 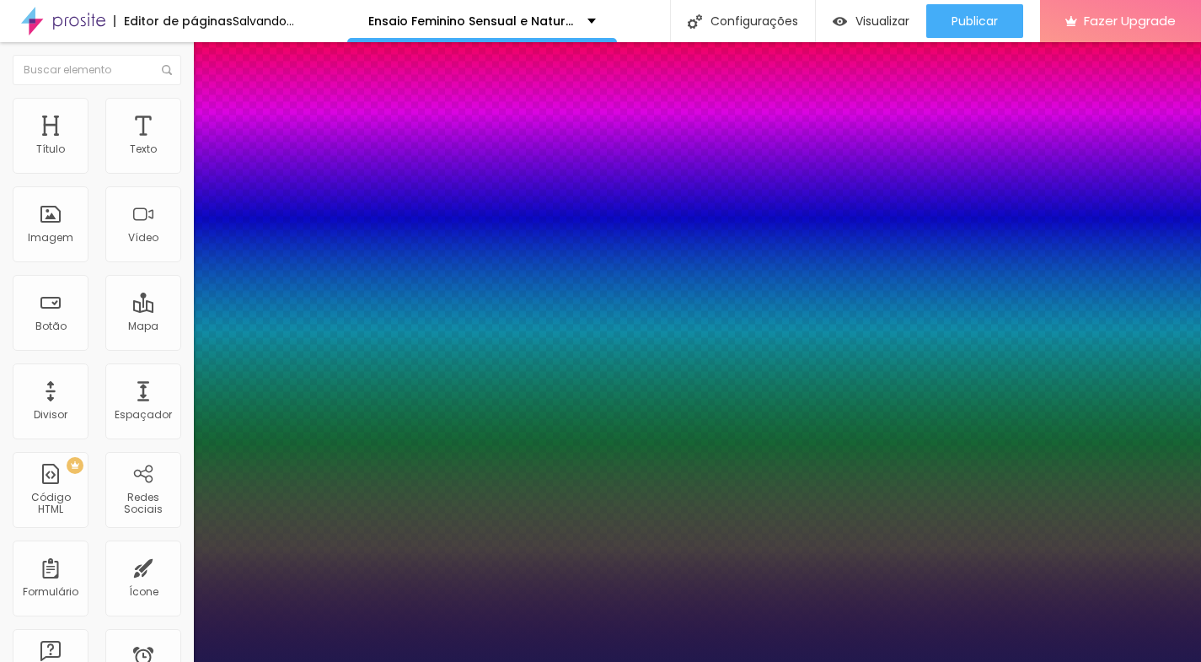 I want to click on div: Vídeo, so click(x=143, y=238).